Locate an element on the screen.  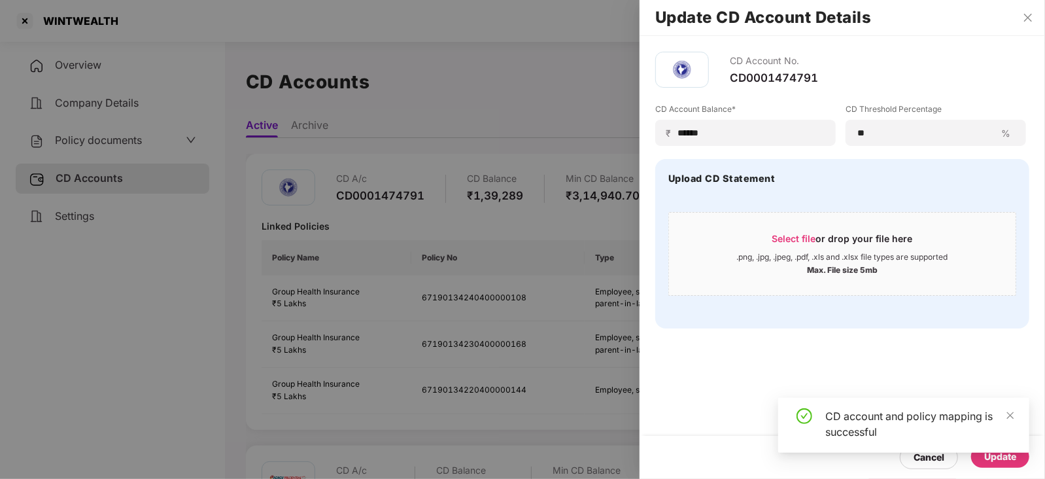
div: .png, .jpg, .jpeg, .pdf, .xls and .xlsx file types are supported is located at coordinates (842, 257).